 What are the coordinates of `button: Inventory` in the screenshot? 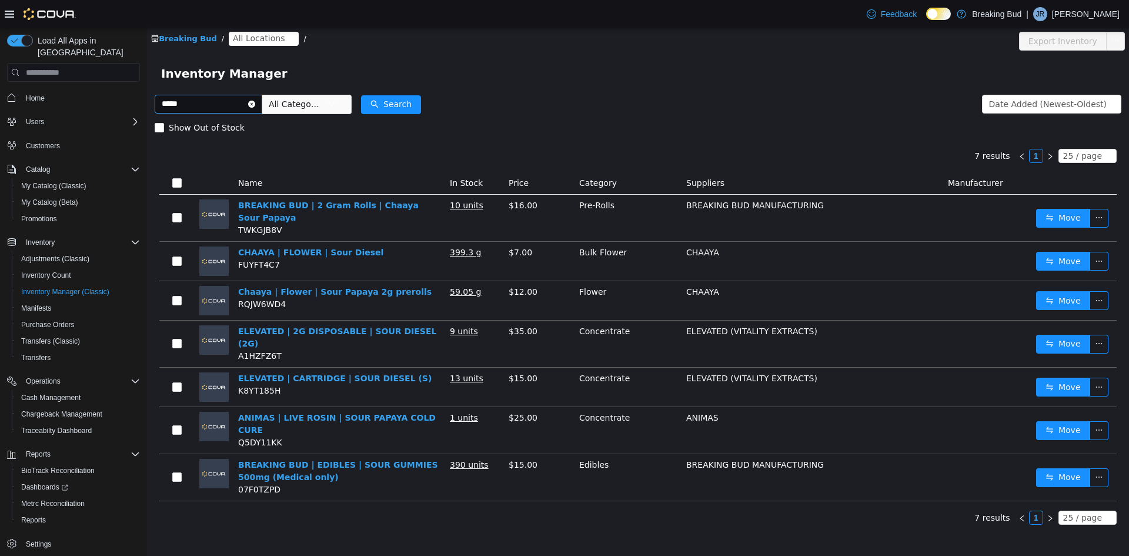 It's located at (40, 242).